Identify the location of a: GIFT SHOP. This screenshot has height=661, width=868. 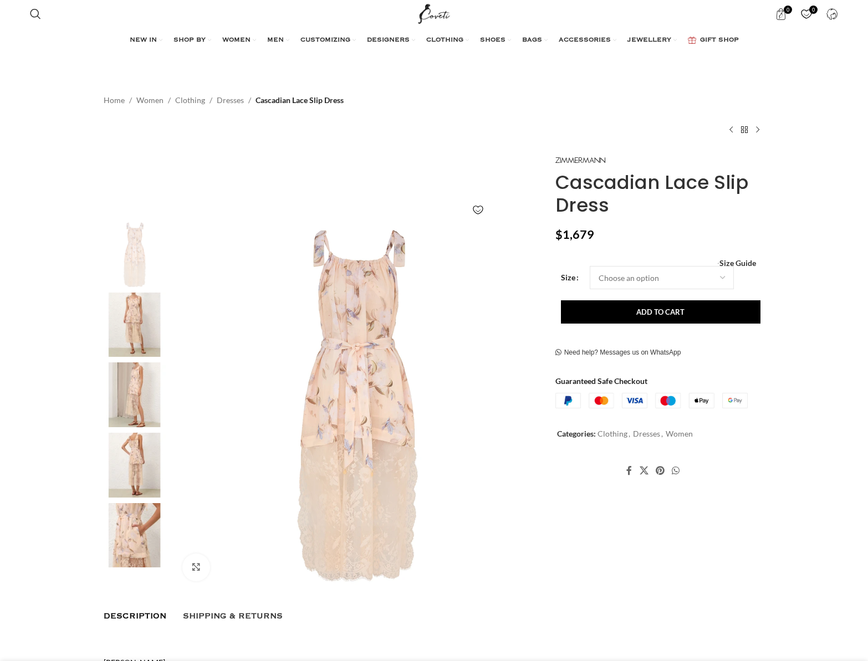
(713, 40).